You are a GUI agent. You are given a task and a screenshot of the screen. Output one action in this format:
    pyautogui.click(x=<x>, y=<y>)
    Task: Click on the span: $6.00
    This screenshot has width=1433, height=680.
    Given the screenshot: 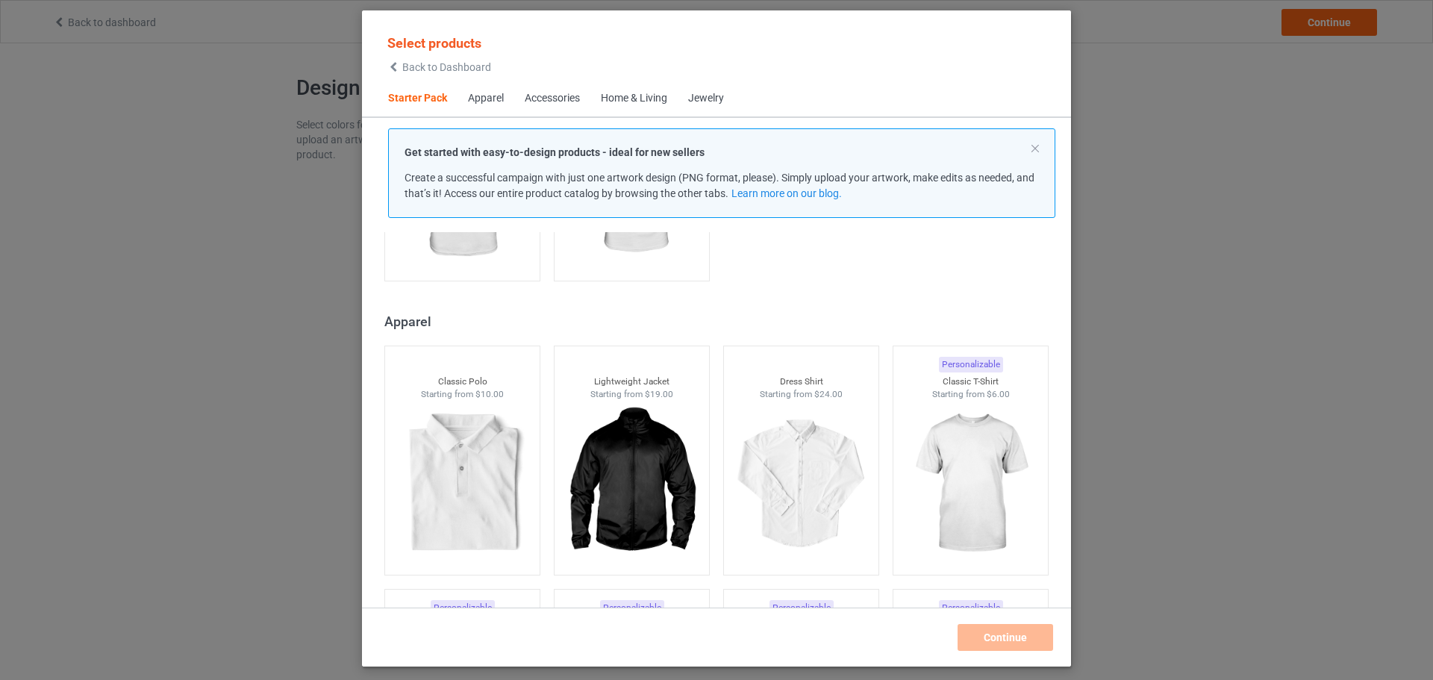 What is the action you would take?
    pyautogui.click(x=998, y=394)
    